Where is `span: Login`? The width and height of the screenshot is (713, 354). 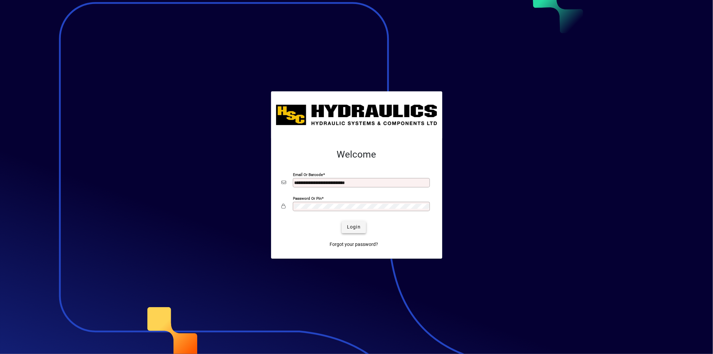 span: Login is located at coordinates (354, 227).